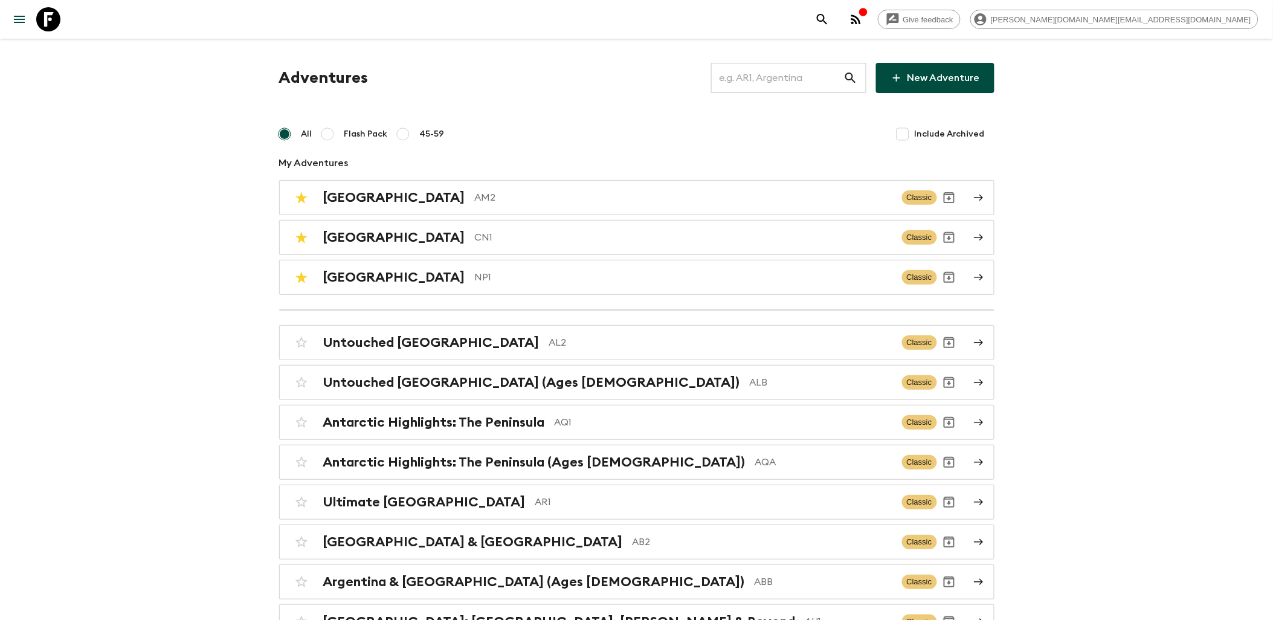 The height and width of the screenshot is (620, 1273). Describe the element at coordinates (762, 542) in the screenshot. I see `p: AB2` at that location.